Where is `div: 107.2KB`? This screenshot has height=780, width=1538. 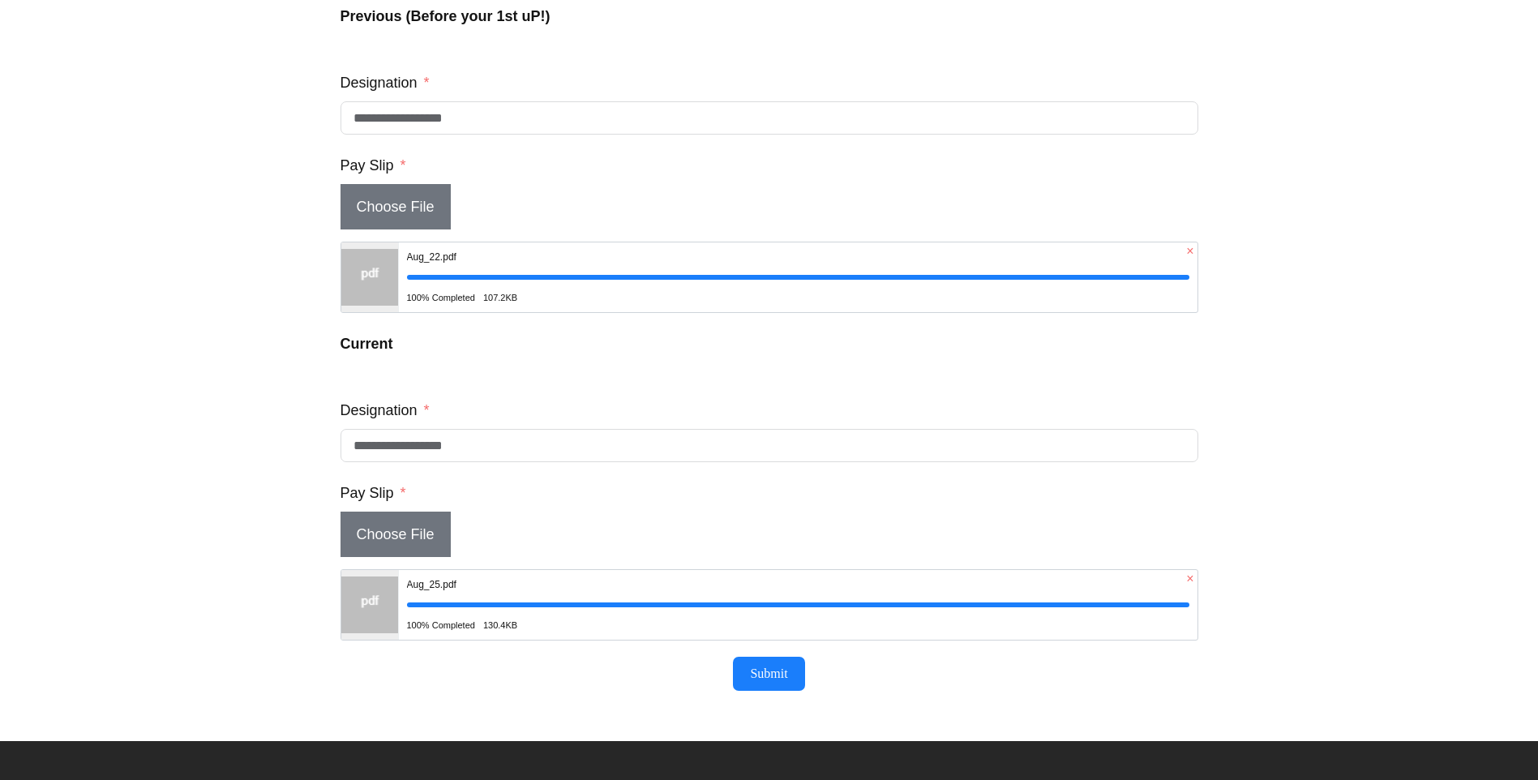
div: 107.2KB is located at coordinates (500, 298).